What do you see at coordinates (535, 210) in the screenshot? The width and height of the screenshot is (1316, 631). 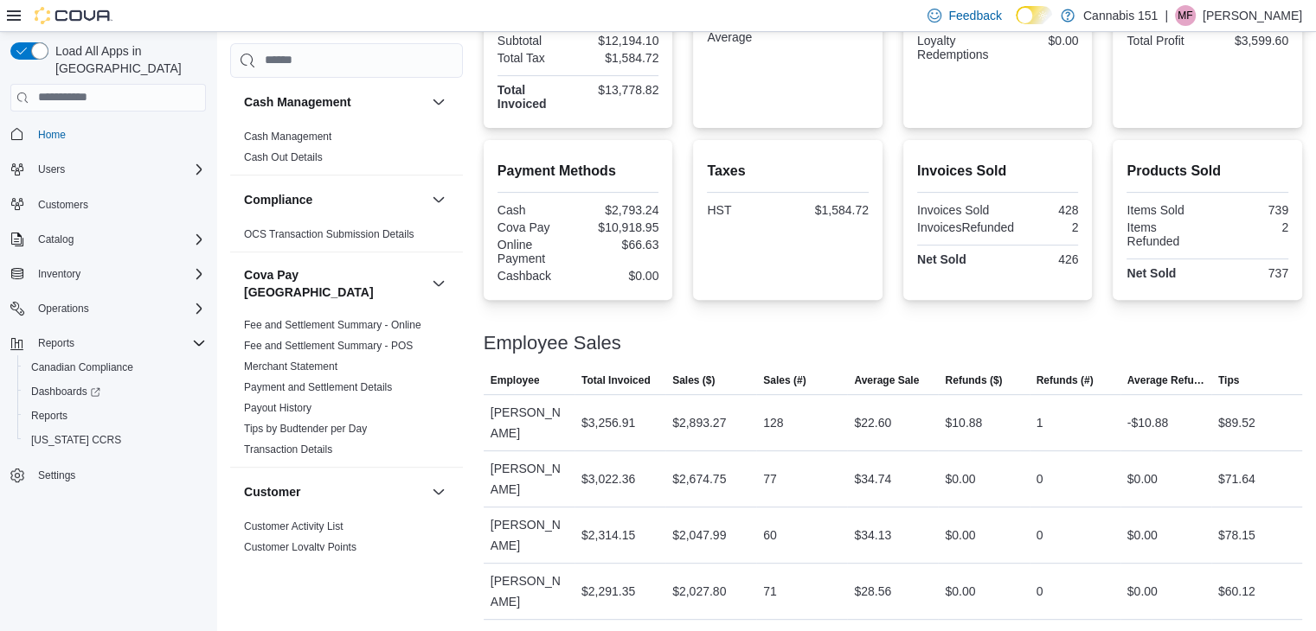 I see `div: Cash` at bounding box center [535, 210].